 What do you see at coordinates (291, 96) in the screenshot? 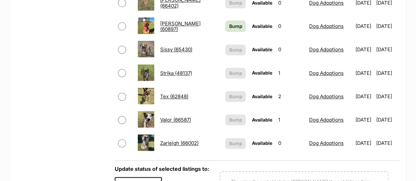
I see `td: 2` at bounding box center [291, 96].